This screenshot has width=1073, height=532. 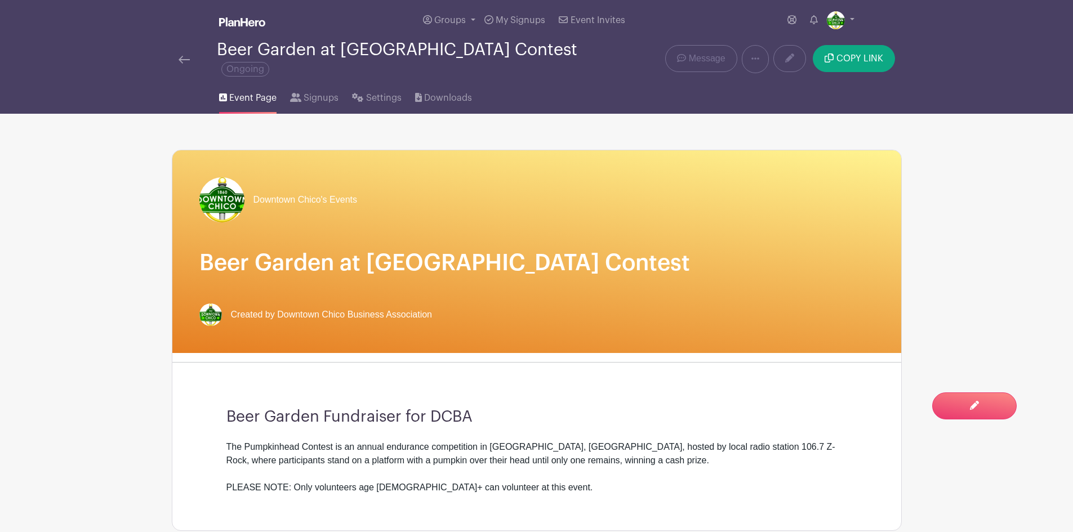 I want to click on span: Downtown Chico's Events, so click(x=305, y=200).